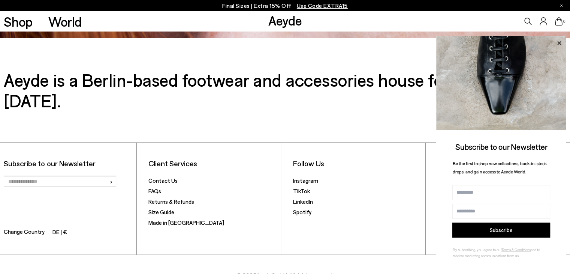  What do you see at coordinates (565, 21) in the screenshot?
I see `span: 0` at bounding box center [565, 21].